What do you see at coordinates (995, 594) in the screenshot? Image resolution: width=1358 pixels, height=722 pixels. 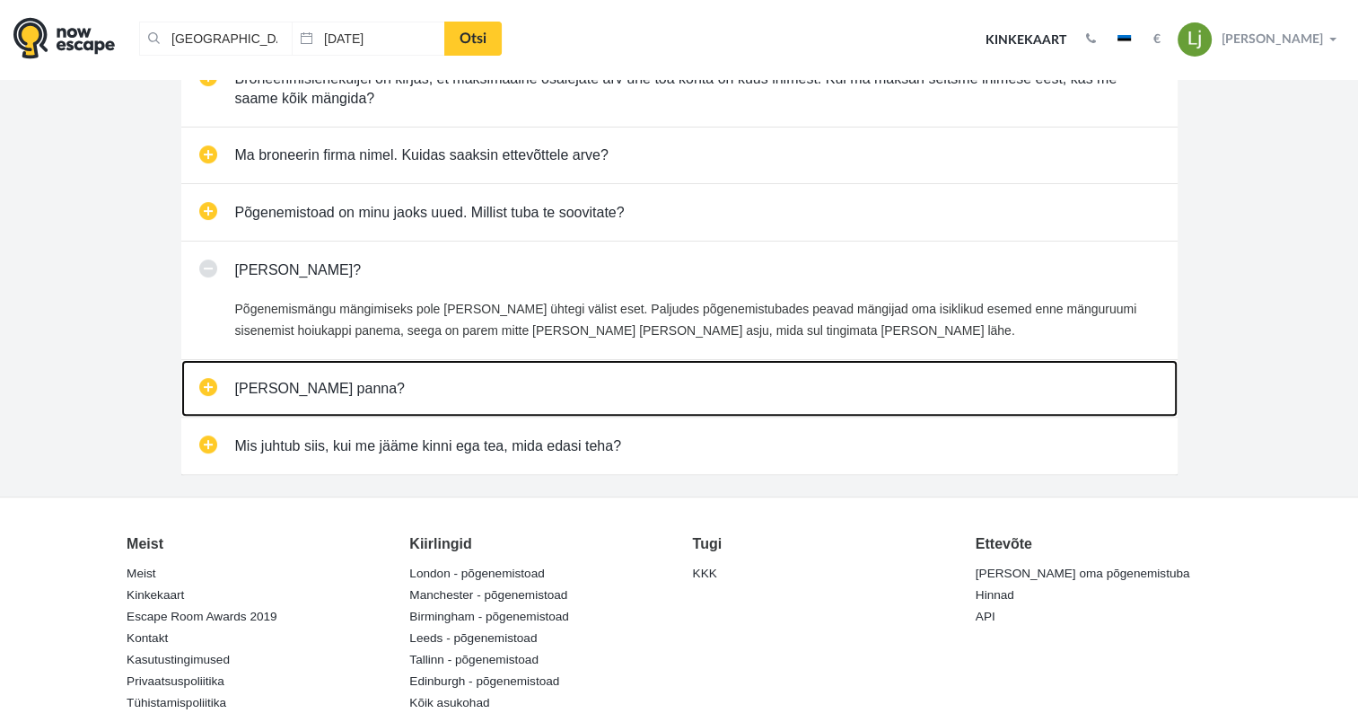 I see `a: Hinnad` at bounding box center [995, 594].